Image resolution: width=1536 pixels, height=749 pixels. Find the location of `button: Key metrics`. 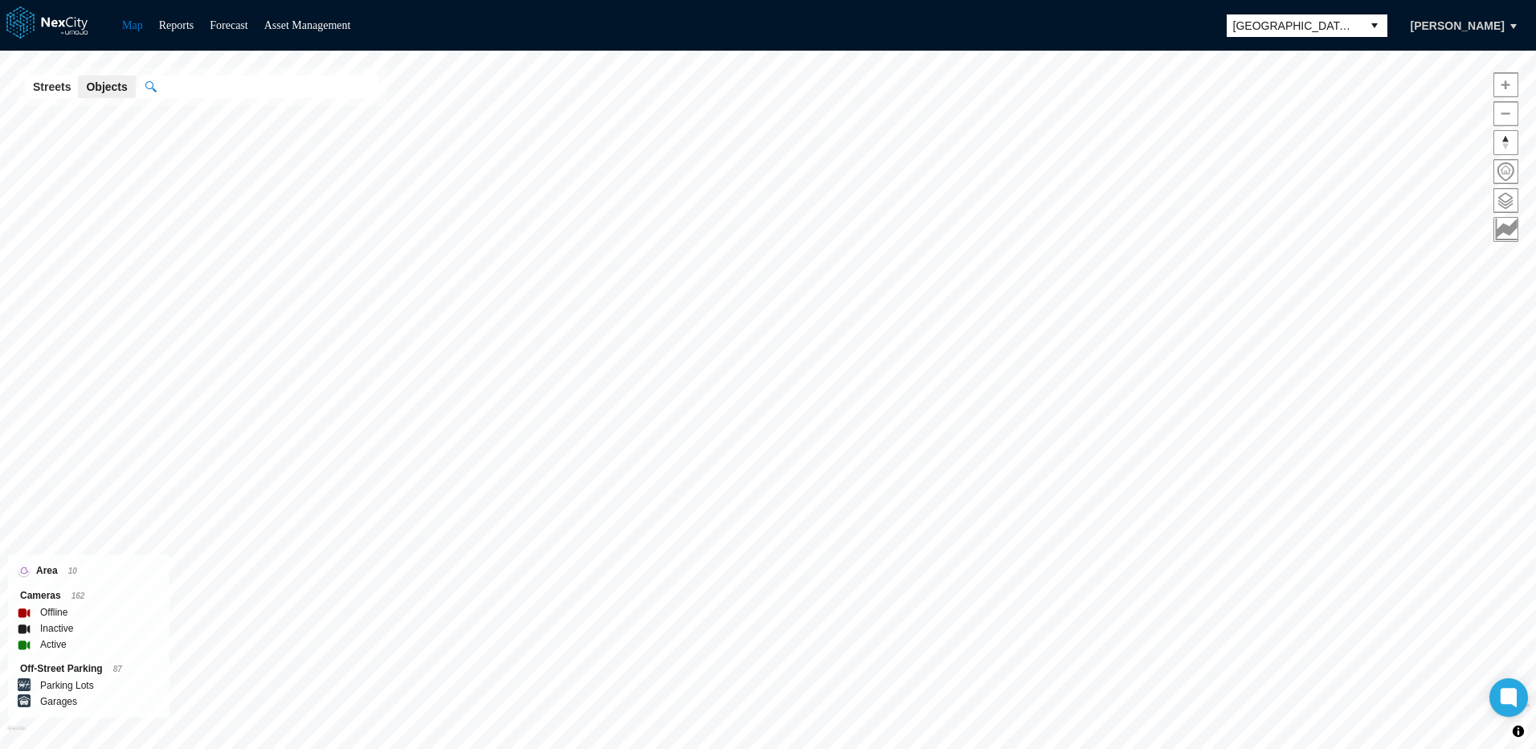

button: Key metrics is located at coordinates (1506, 229).